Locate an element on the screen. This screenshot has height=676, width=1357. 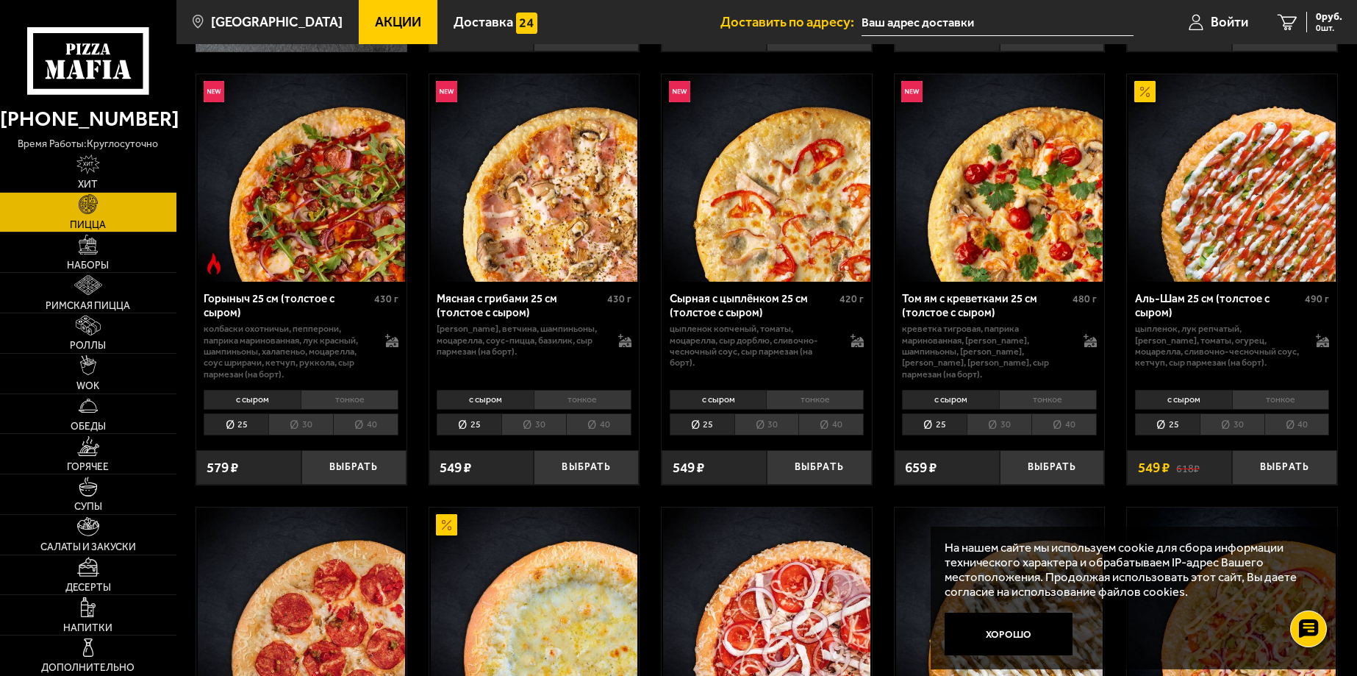
div: Аль-Шам 25 см (толстое с сыром) is located at coordinates (1218, 305).